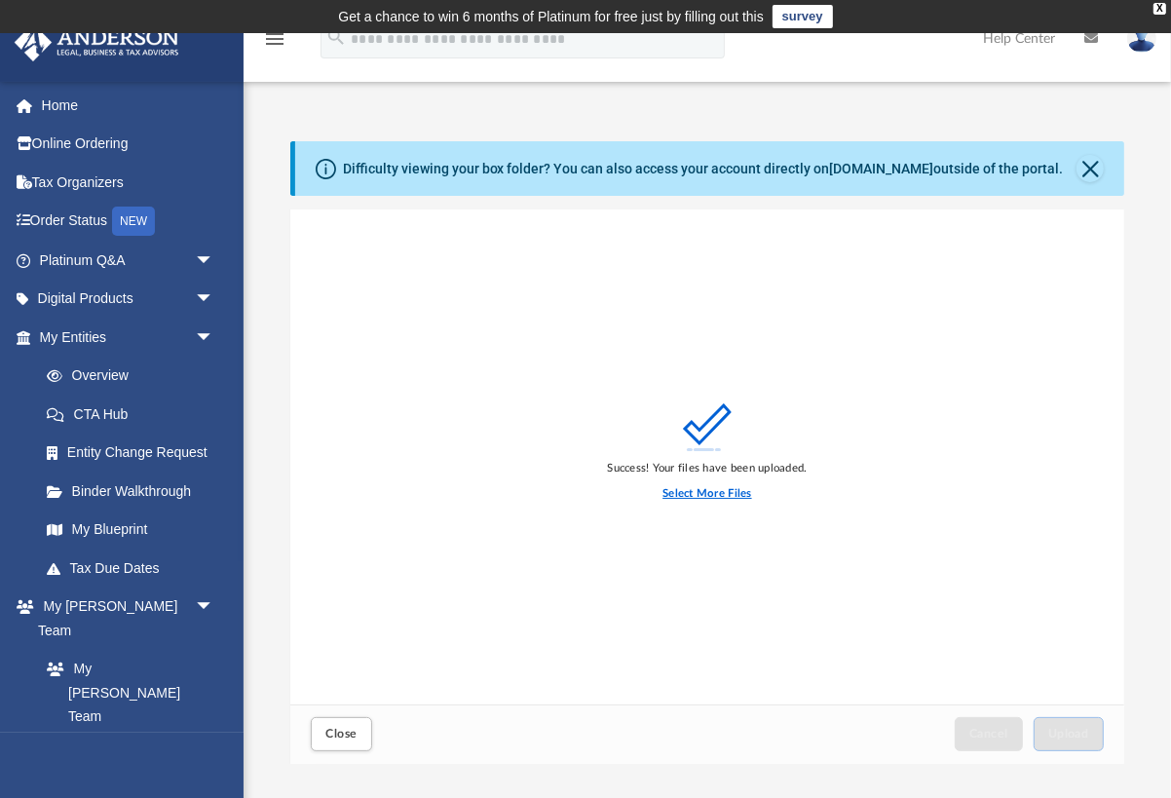 The height and width of the screenshot is (798, 1171). I want to click on a: Online Ordering, so click(129, 144).